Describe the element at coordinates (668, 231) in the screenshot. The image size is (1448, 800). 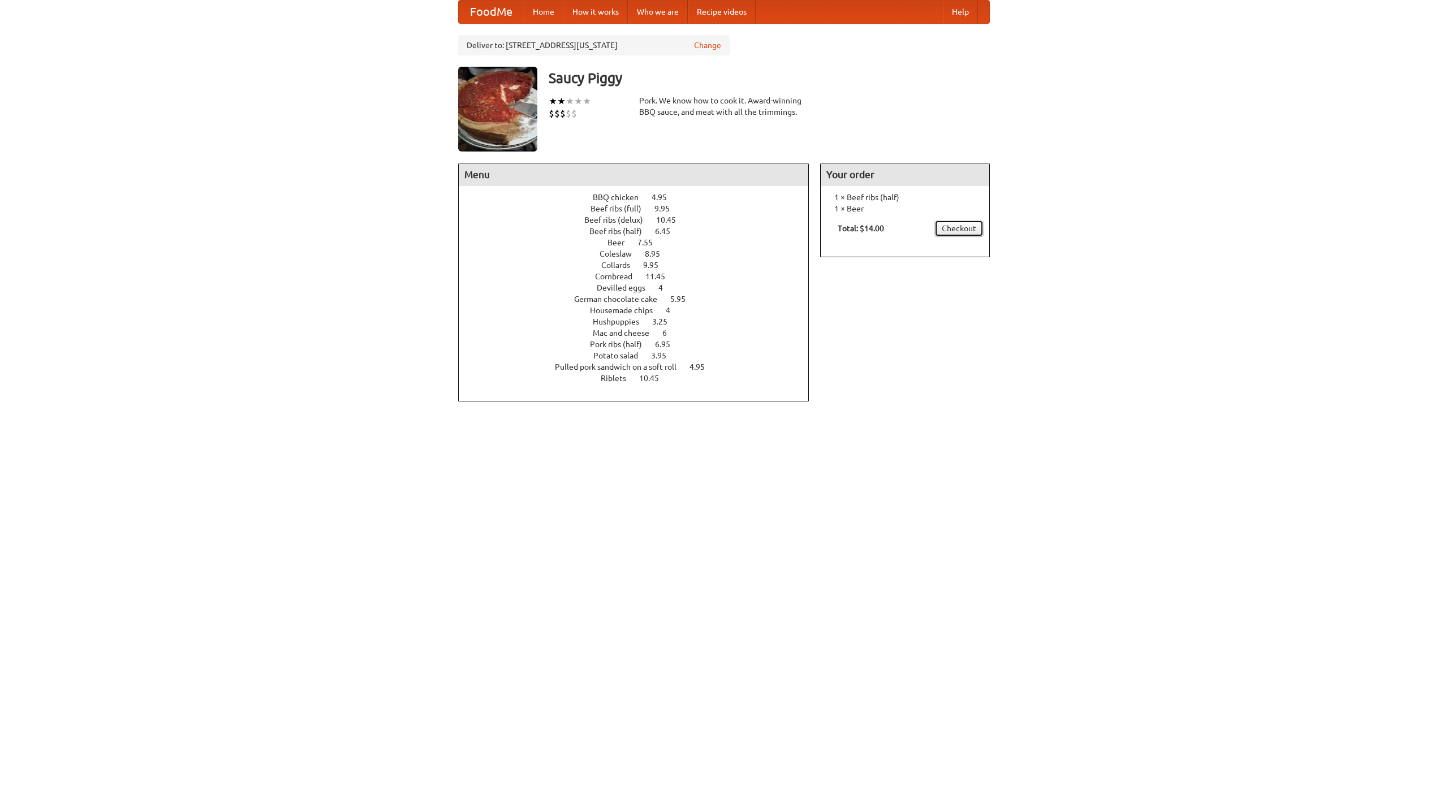
I see `span: 6.45` at that location.